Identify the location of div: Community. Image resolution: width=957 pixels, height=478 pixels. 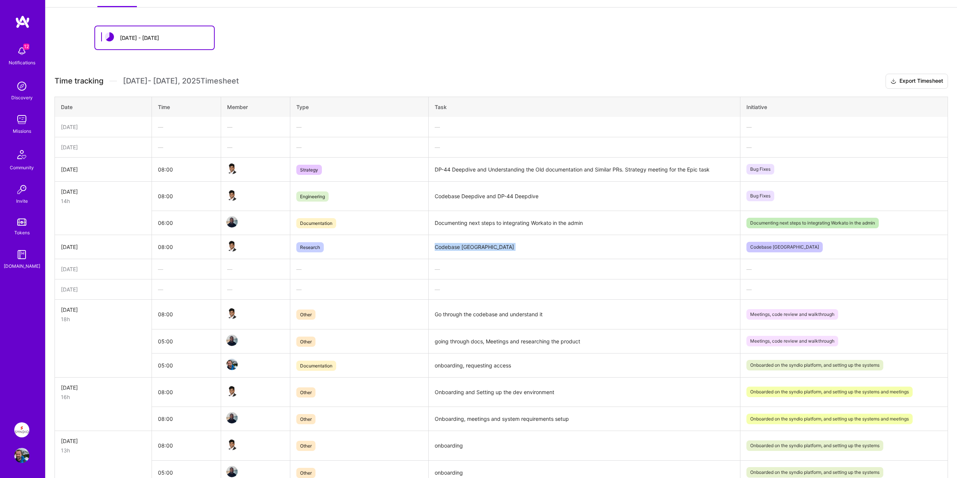
(22, 167).